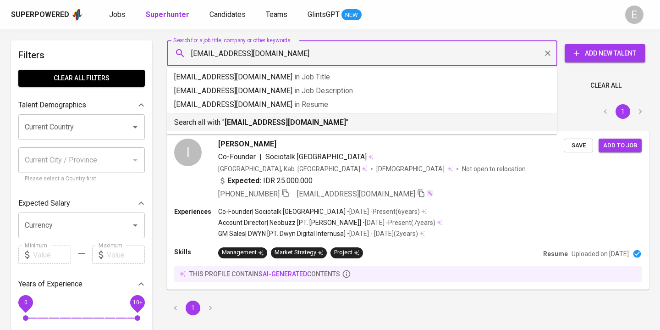  I want to click on button: Add New Talent, so click(605, 53).